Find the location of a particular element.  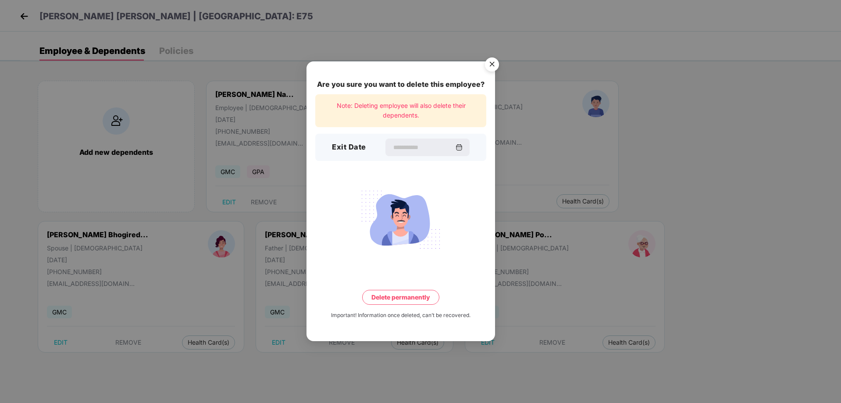

button: Close is located at coordinates (492, 65).